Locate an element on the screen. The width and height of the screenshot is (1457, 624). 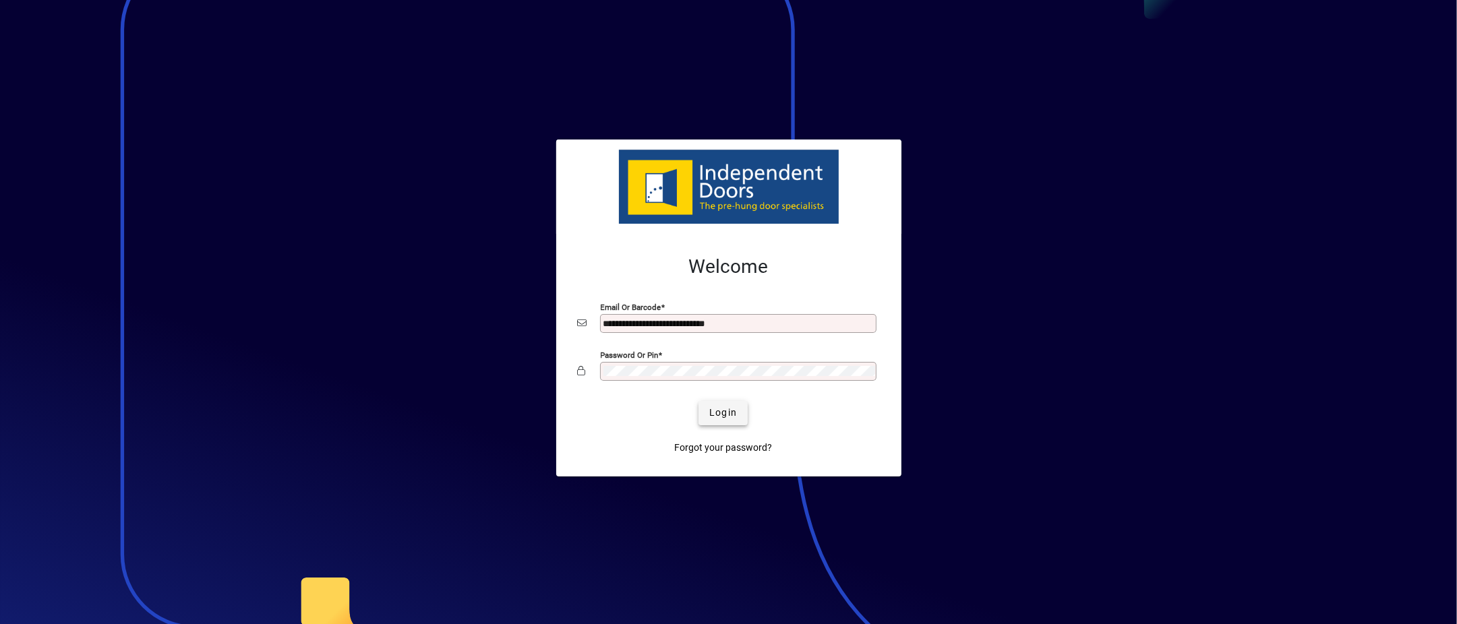
a: Forgot your password? is located at coordinates (723, 448).